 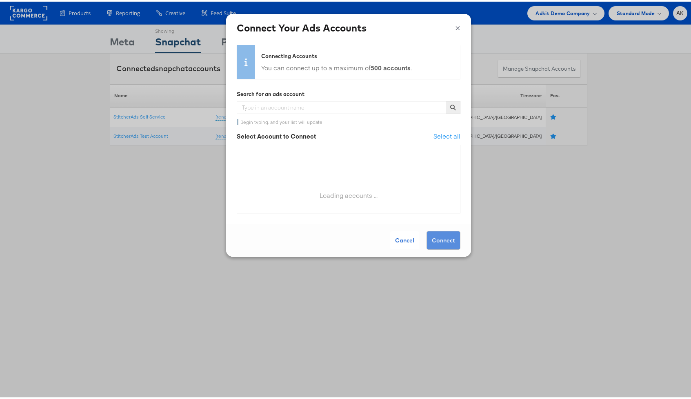 I want to click on strong: Select Account to Connect, so click(x=276, y=134).